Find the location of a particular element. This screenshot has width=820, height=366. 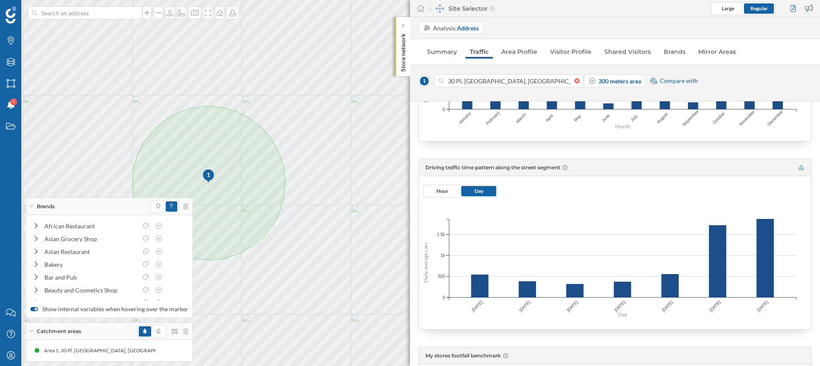

span: Compare with is located at coordinates (679, 81).